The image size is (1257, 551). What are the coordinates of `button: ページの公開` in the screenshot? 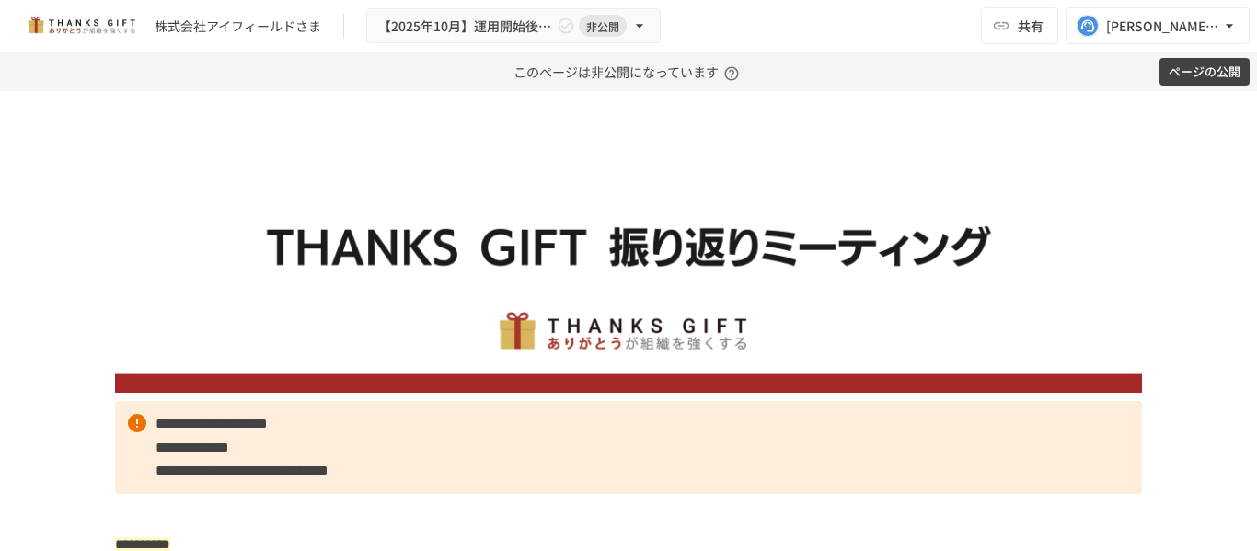 It's located at (1204, 72).